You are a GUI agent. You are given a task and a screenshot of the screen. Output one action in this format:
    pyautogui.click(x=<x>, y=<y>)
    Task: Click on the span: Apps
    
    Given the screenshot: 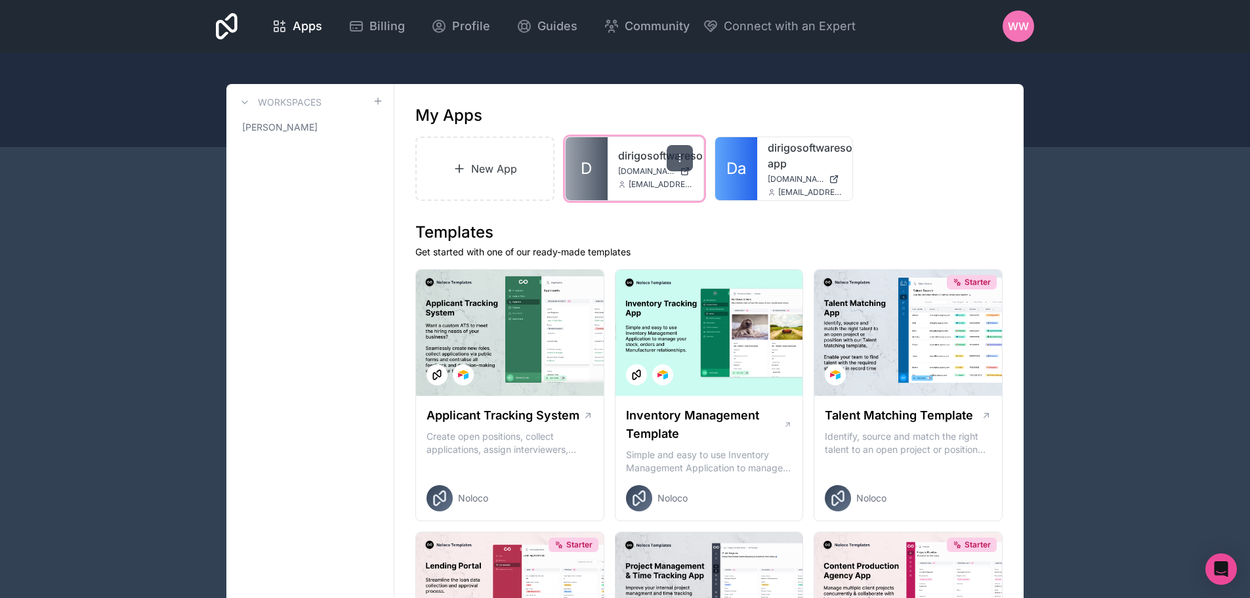 What is the action you would take?
    pyautogui.click(x=307, y=26)
    